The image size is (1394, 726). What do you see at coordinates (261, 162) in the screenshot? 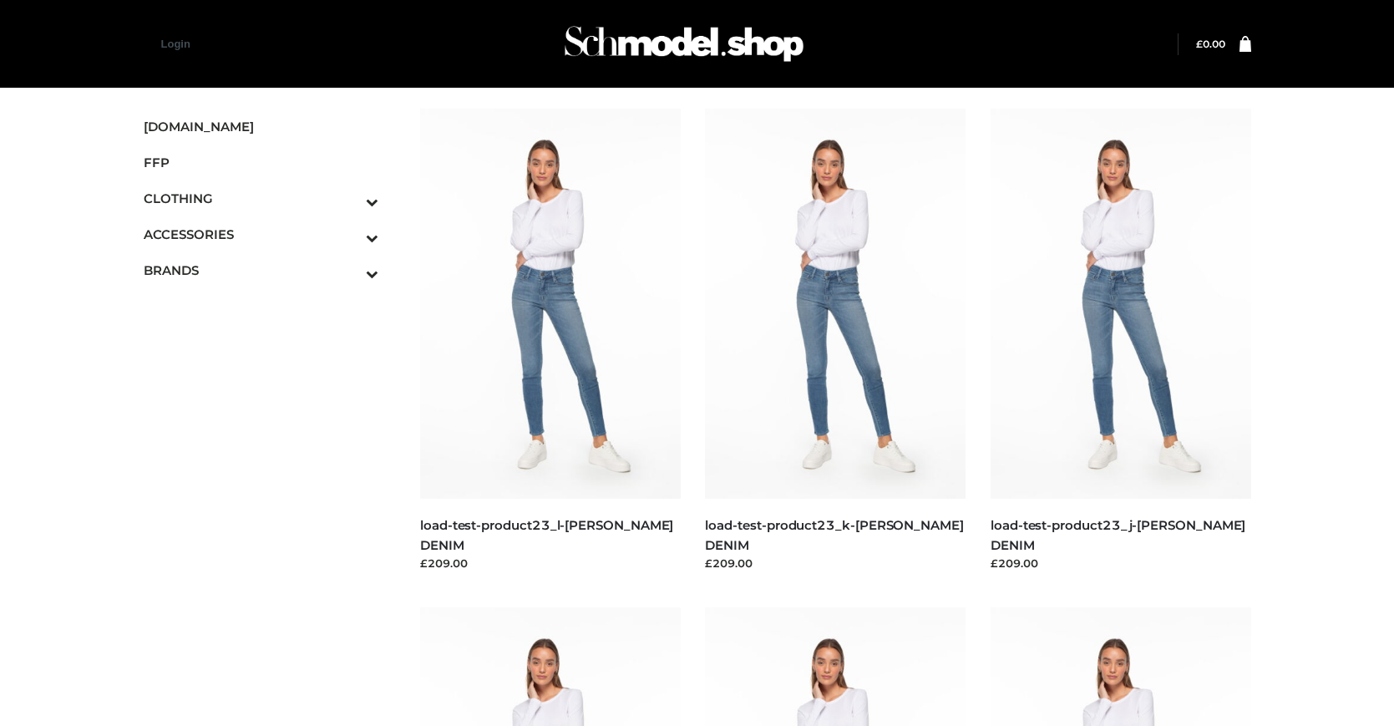
I see `span: FFP` at bounding box center [261, 162].